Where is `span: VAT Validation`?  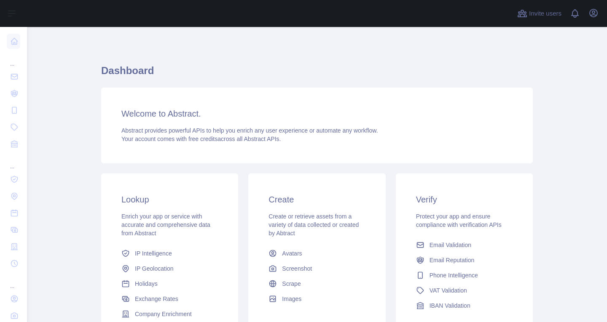
span: VAT Validation is located at coordinates (448, 291).